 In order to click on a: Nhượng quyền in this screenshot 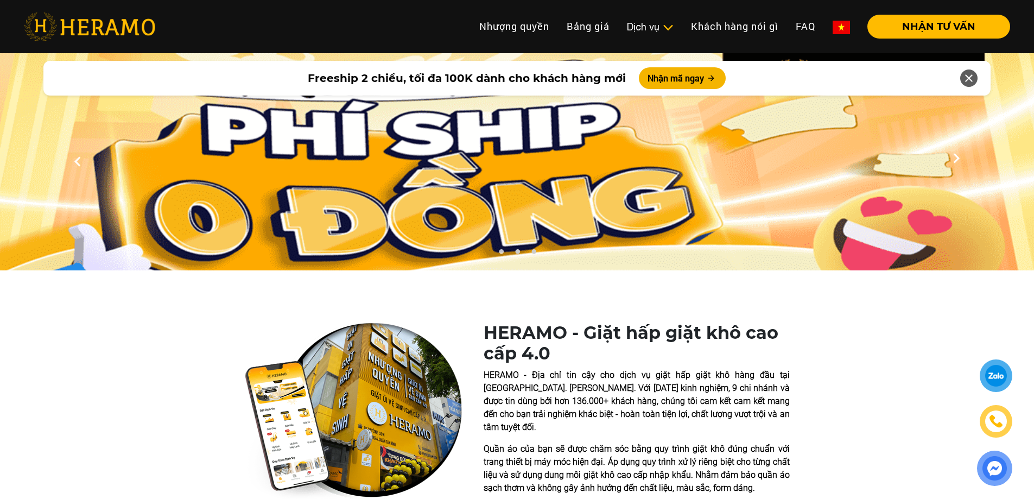, I will do `click(514, 26)`.